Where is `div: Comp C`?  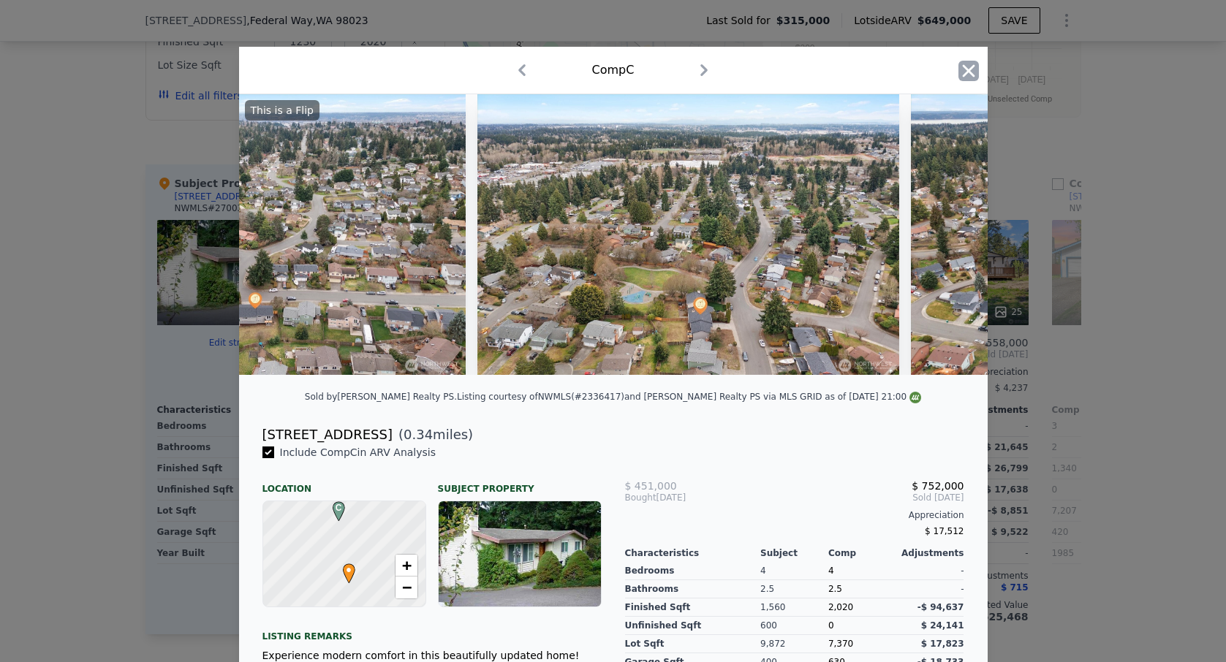
div: Comp C is located at coordinates (613, 70).